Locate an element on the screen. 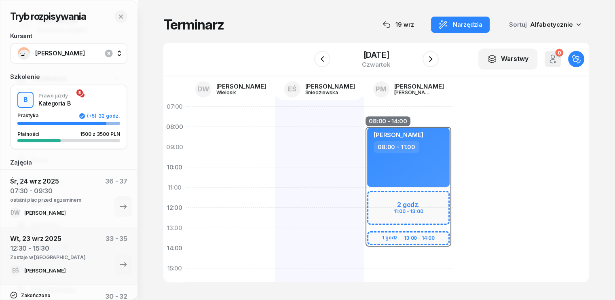  div: 0 is located at coordinates (559, 53).